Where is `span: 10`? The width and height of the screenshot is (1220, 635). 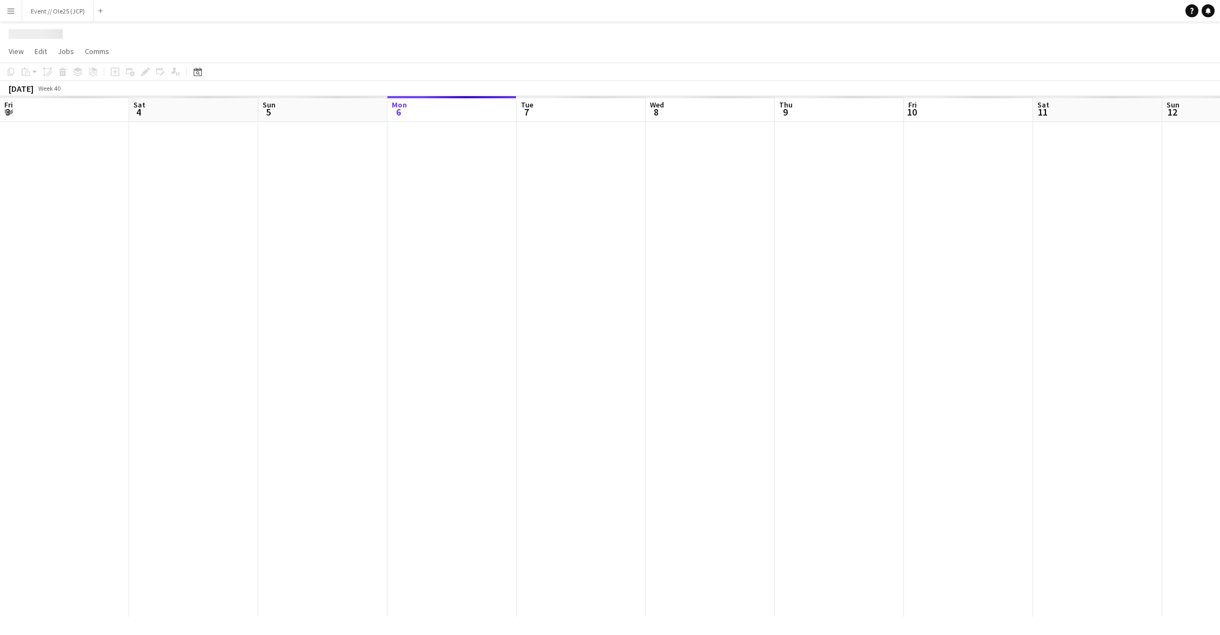 span: 10 is located at coordinates (911, 112).